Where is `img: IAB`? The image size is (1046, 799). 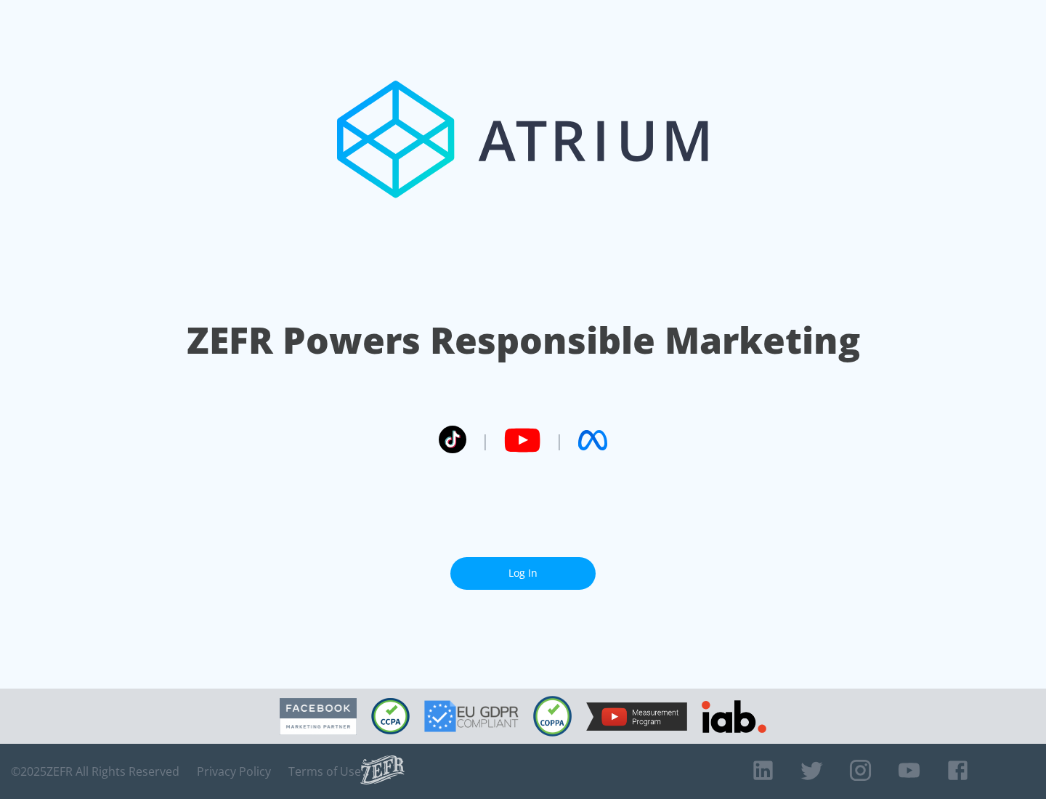 img: IAB is located at coordinates (733, 716).